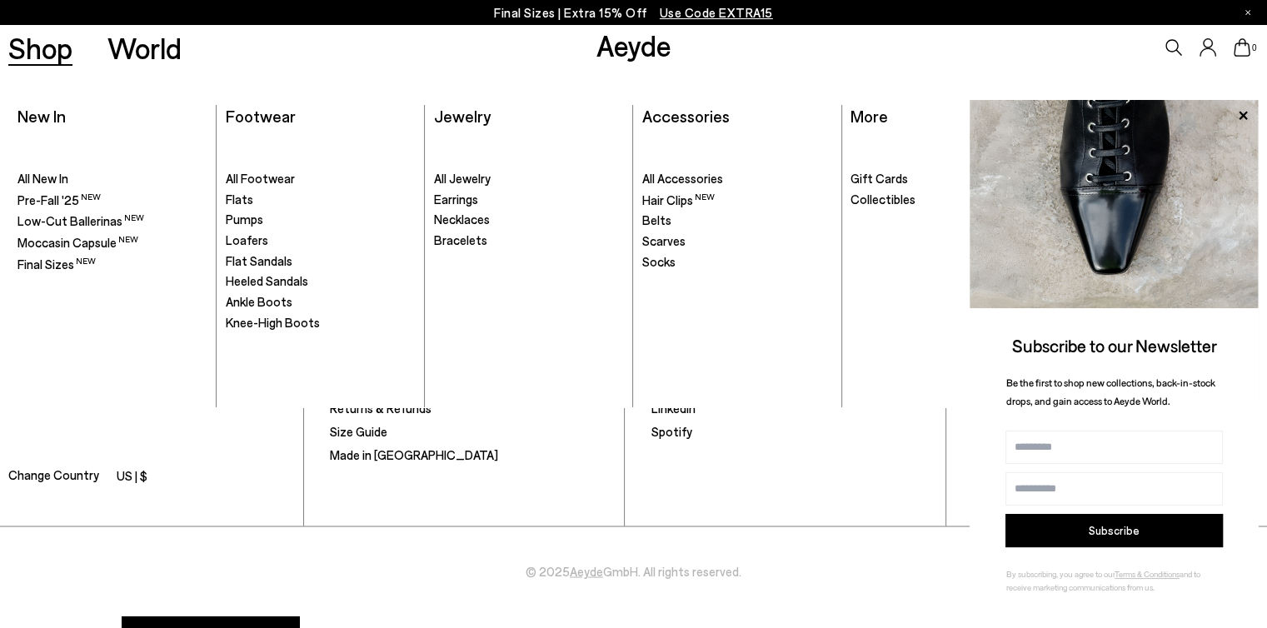 The height and width of the screenshot is (628, 1267). What do you see at coordinates (671, 431) in the screenshot?
I see `a: Spotify` at bounding box center [671, 431].